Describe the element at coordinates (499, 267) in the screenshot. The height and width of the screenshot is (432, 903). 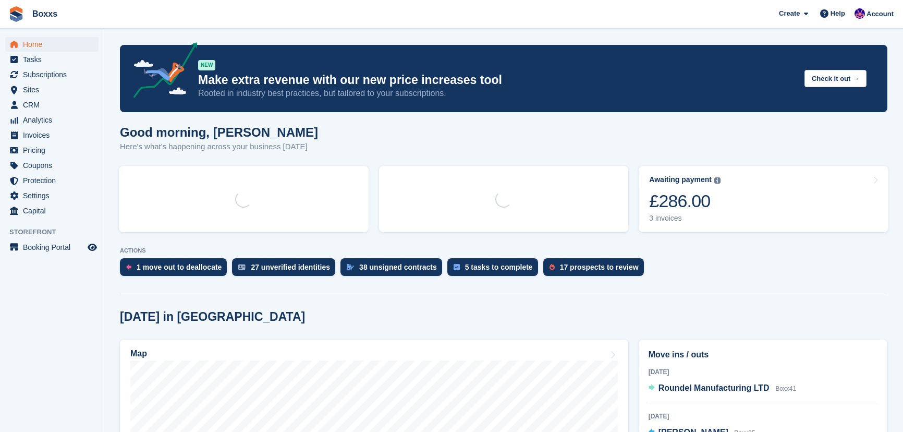
I see `div: 5 tasks to complete` at that location.